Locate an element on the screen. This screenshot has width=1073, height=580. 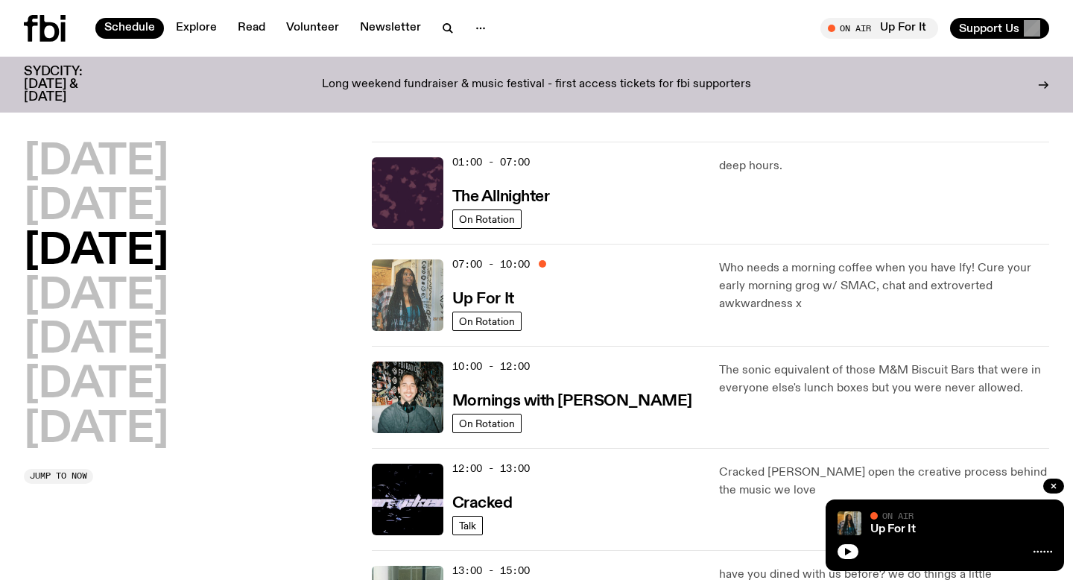
button: Support Us is located at coordinates (1000, 28).